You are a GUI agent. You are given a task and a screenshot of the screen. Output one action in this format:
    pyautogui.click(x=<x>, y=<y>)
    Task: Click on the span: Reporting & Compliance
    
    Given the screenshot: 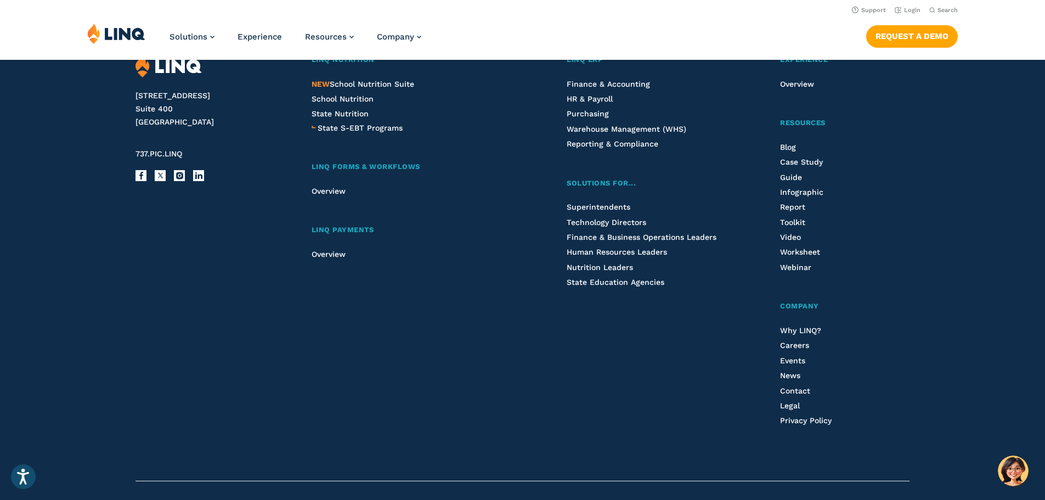 What is the action you would take?
    pyautogui.click(x=612, y=144)
    